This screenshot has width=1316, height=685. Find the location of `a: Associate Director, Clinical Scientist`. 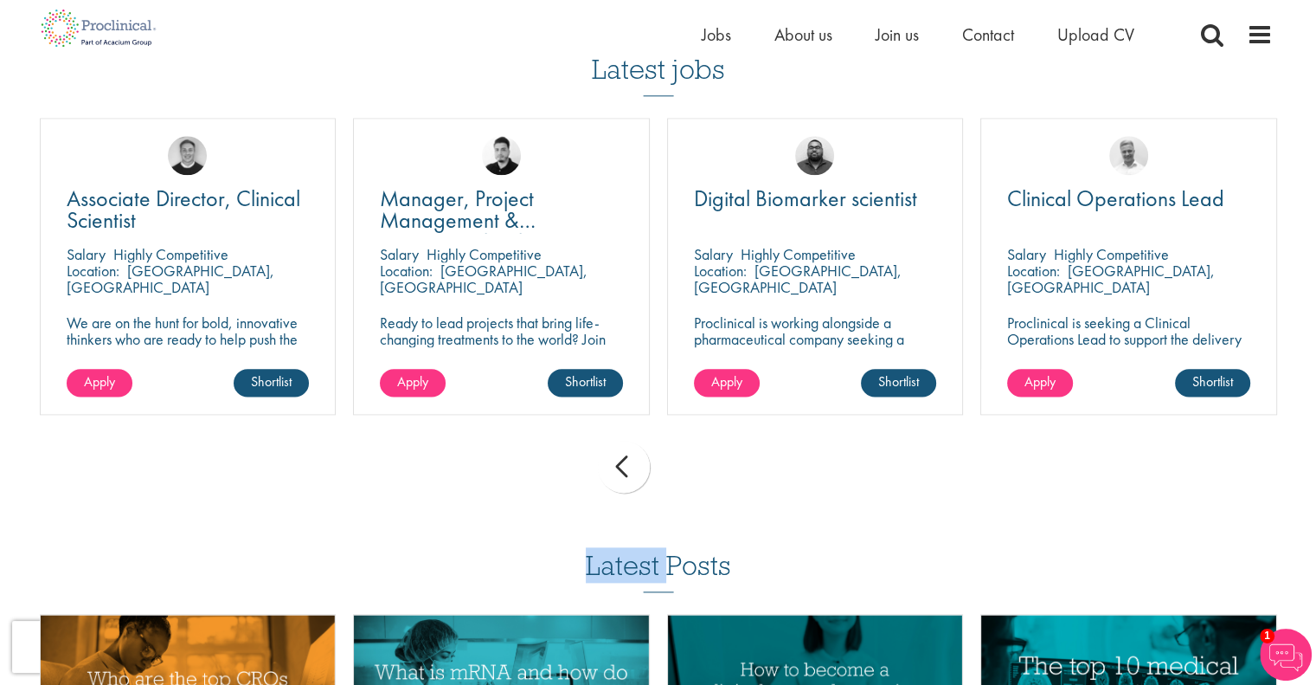

a: Associate Director, Clinical Scientist is located at coordinates (188, 209).